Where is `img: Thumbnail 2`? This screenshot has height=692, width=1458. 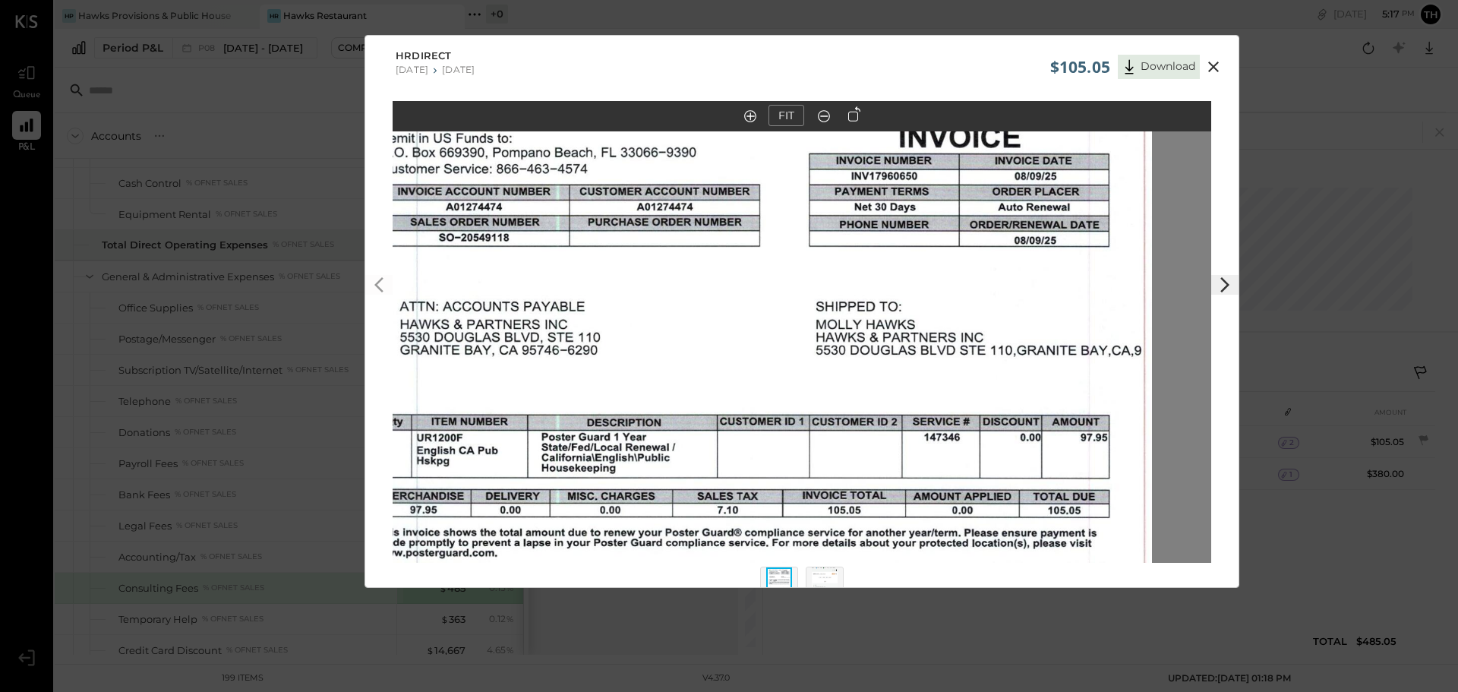
img: Thumbnail 2 is located at coordinates (825, 584).